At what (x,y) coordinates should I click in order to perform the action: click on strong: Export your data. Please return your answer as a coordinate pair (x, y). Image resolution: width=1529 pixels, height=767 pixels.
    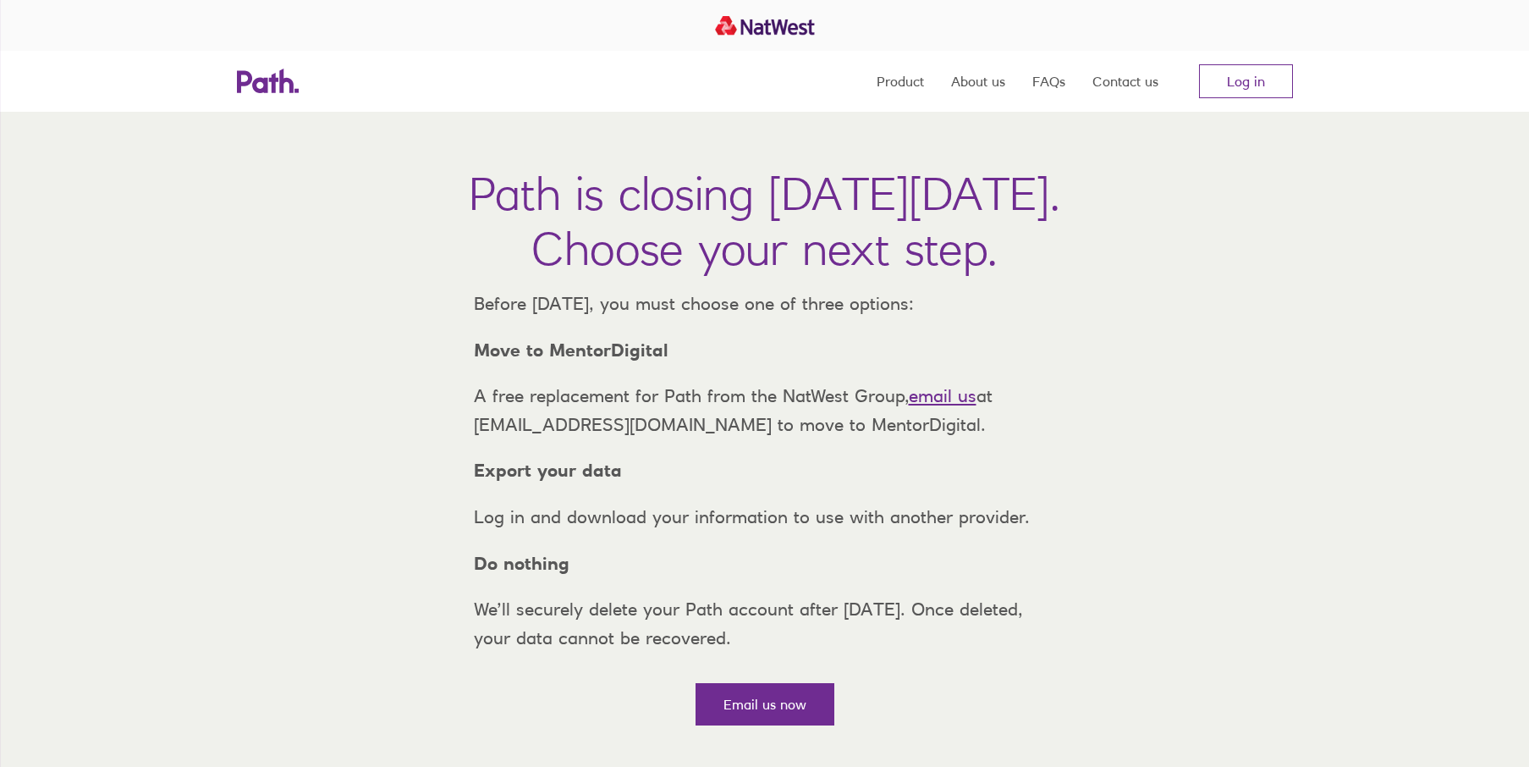
    Looking at the image, I should click on (548, 470).